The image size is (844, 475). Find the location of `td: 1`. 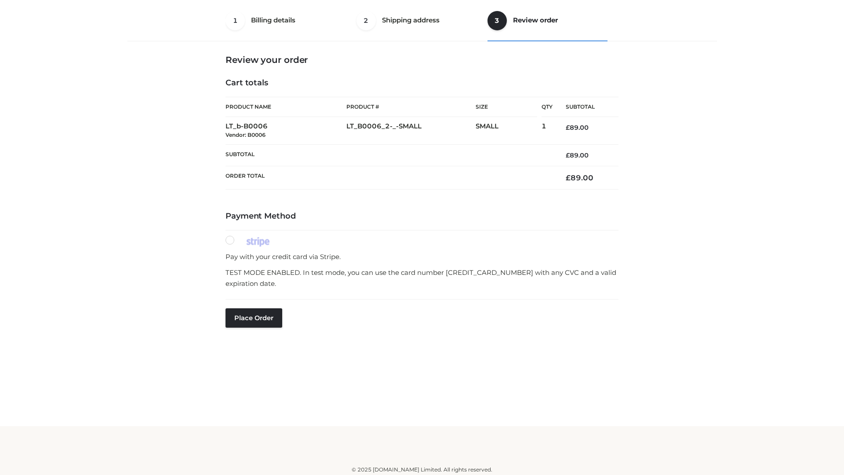

td: 1 is located at coordinates (547, 131).